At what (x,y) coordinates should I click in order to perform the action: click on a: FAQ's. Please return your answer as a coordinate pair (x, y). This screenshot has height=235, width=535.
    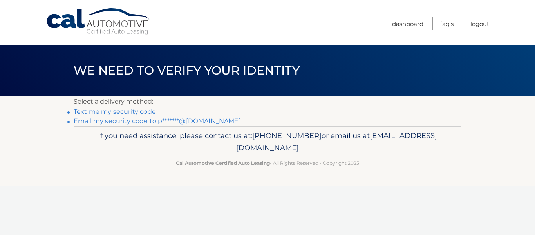
    Looking at the image, I should click on (447, 24).